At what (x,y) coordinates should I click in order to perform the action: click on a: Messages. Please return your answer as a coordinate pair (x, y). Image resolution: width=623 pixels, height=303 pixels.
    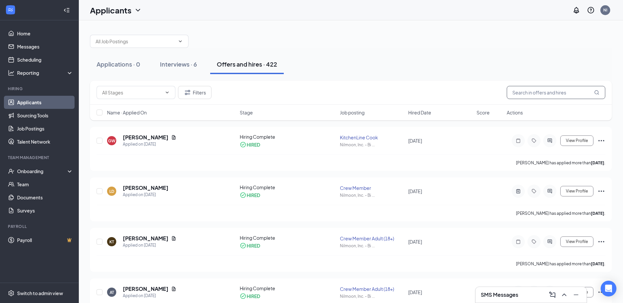
    Looking at the image, I should click on (45, 47).